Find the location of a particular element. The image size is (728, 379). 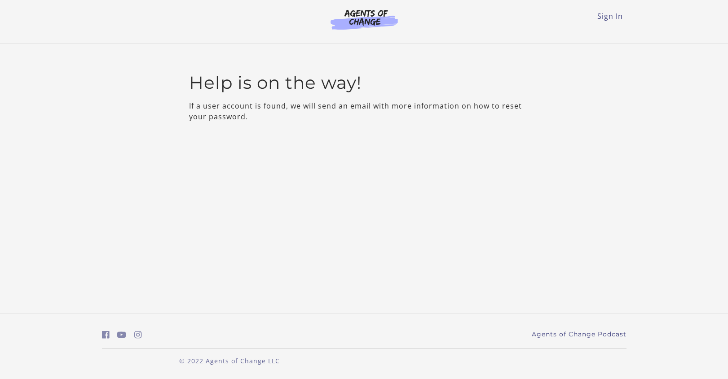

i: https://www.facebook.com/groups/aswbtestprep (Open in a new window) is located at coordinates (106, 335).